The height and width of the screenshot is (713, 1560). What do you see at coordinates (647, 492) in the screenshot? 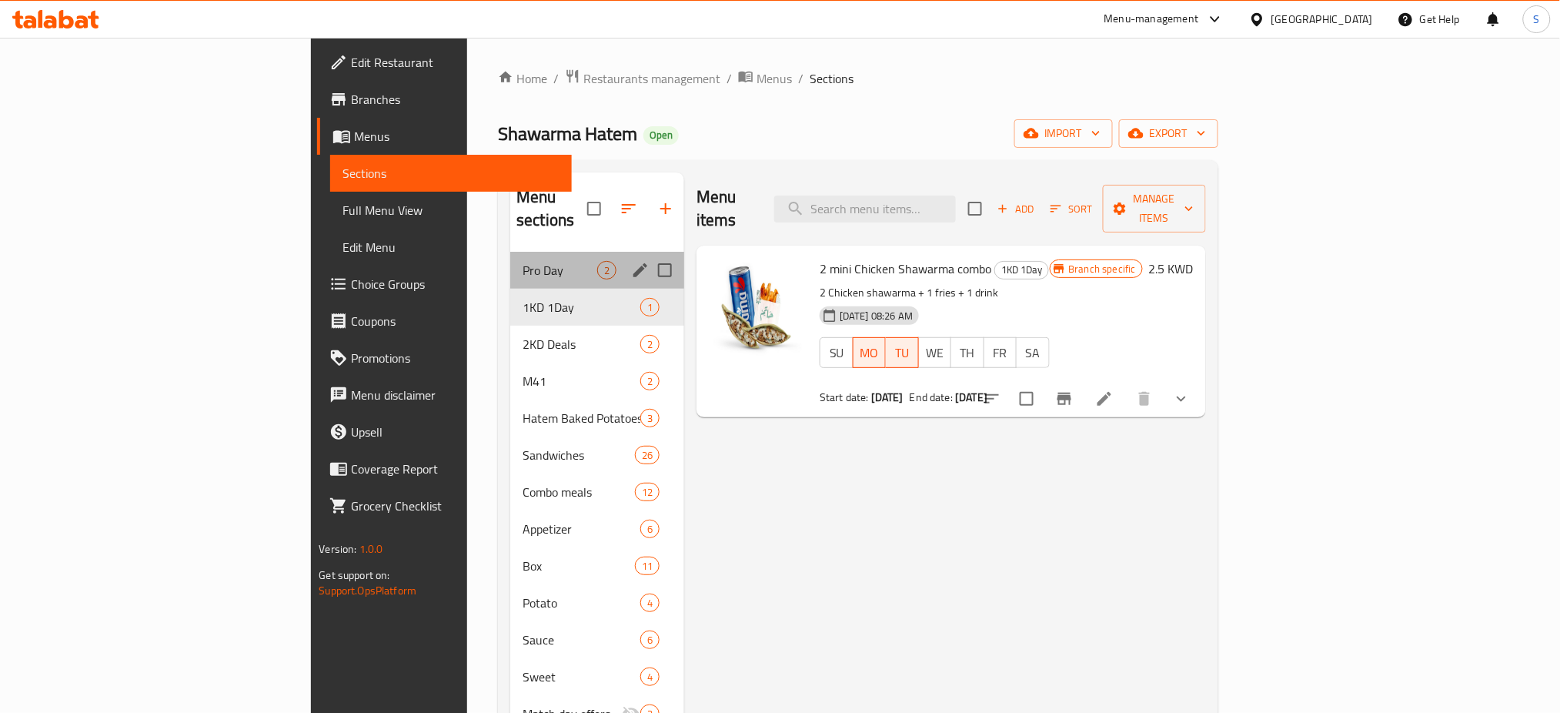
I see `span: 12` at bounding box center [647, 492].